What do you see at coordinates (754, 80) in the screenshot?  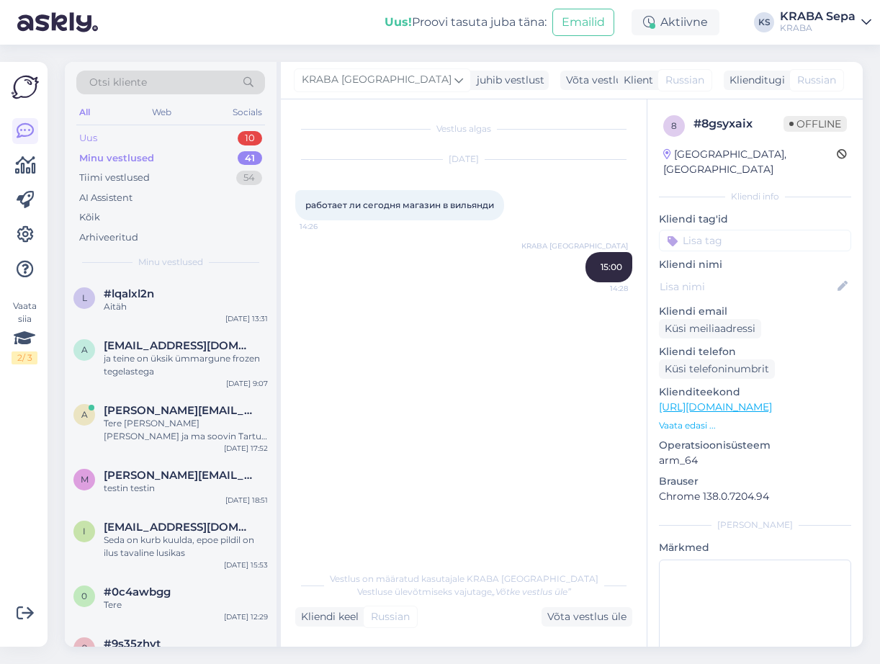 I see `div: Klienditugi` at bounding box center [754, 80].